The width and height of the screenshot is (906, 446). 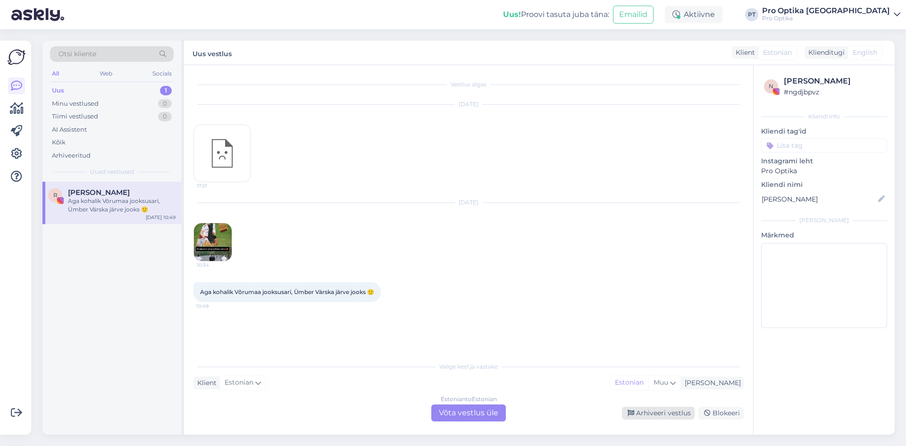 What do you see at coordinates (824, 185) in the screenshot?
I see `p: Kliendi nimi` at bounding box center [824, 185].